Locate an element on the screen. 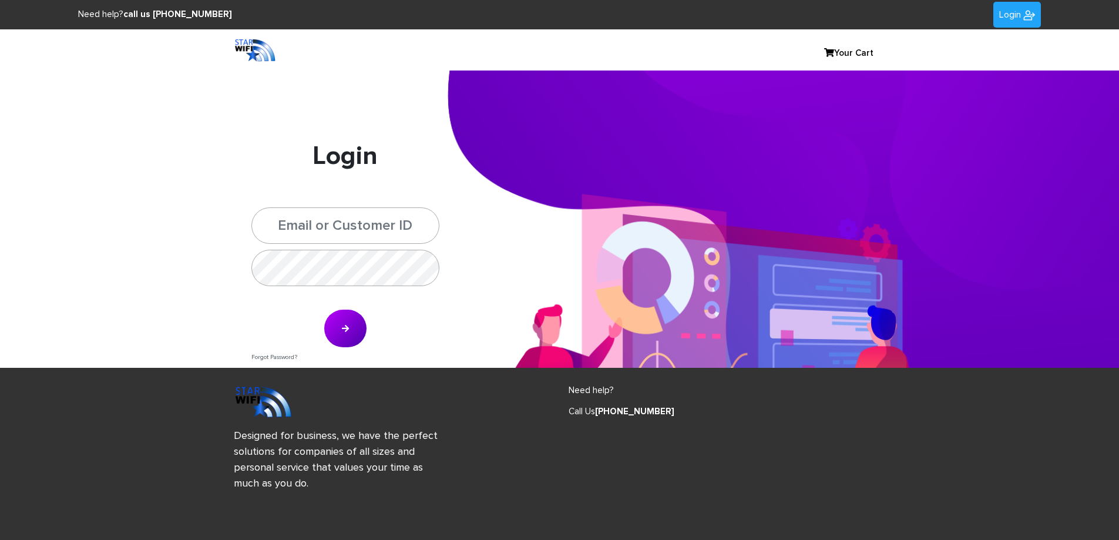 This screenshot has height=540, width=1119. a: Forgot Password? is located at coordinates (274, 357).